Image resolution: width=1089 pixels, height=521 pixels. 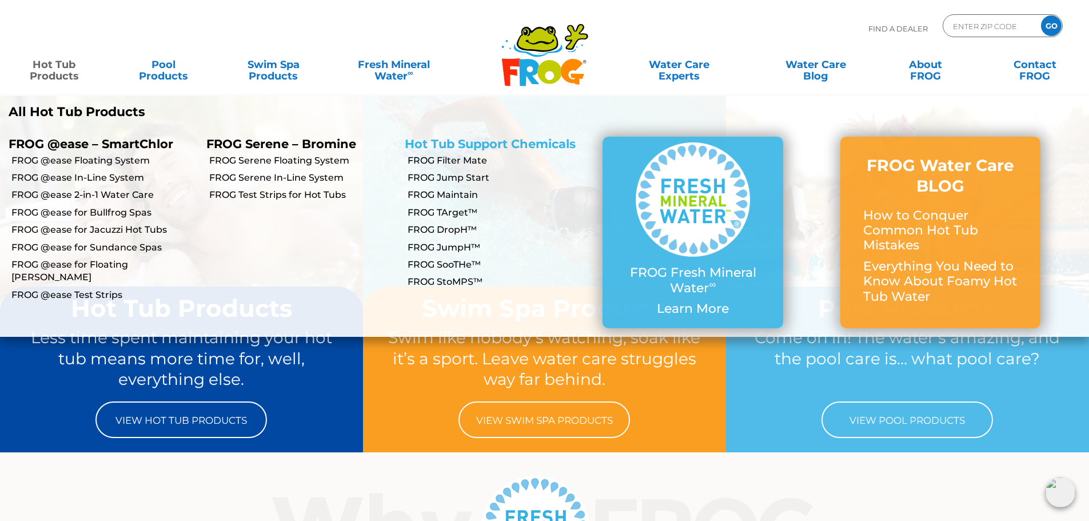 I want to click on a: View Swim Spa Products, so click(x=544, y=420).